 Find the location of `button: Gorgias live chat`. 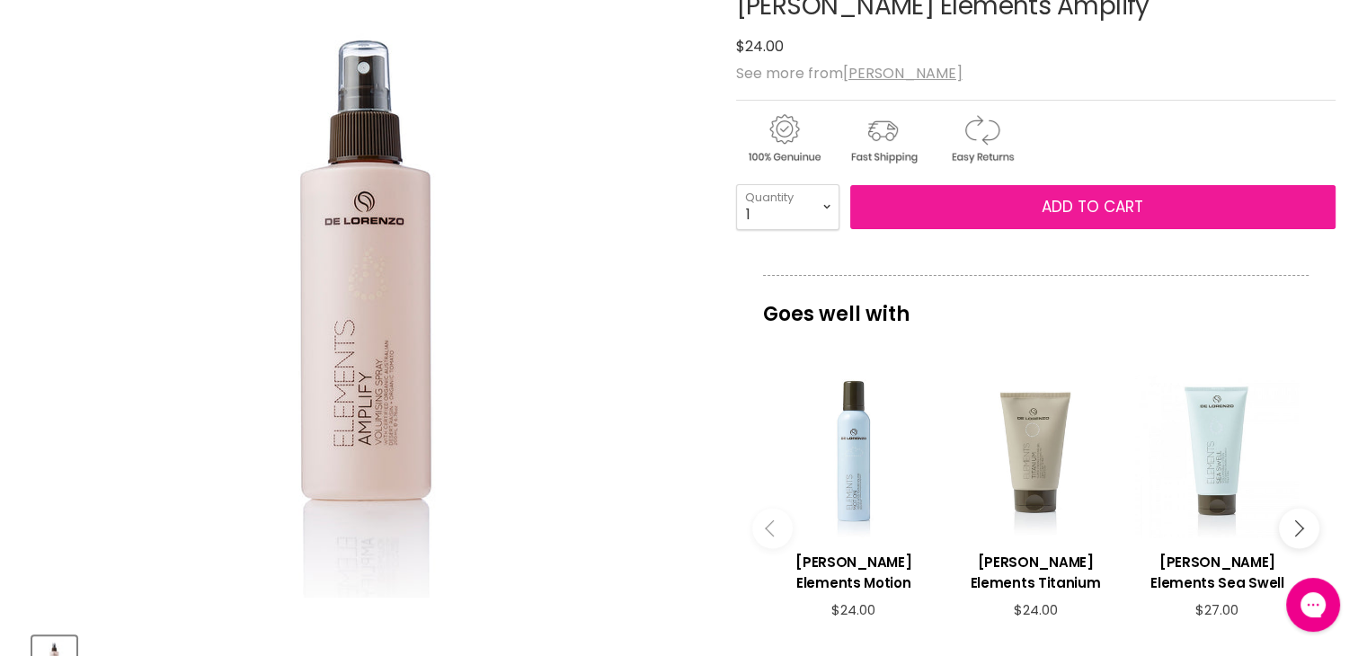

button: Gorgias live chat is located at coordinates (36, 33).